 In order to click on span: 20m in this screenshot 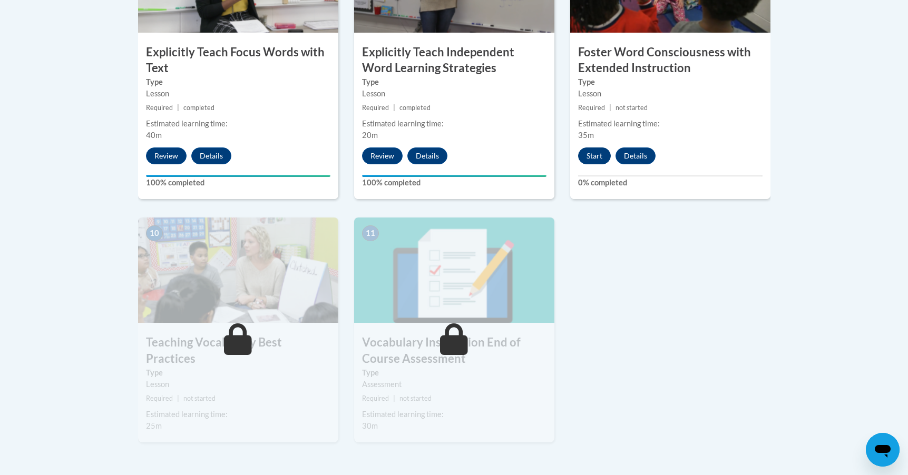, I will do `click(370, 135)`.